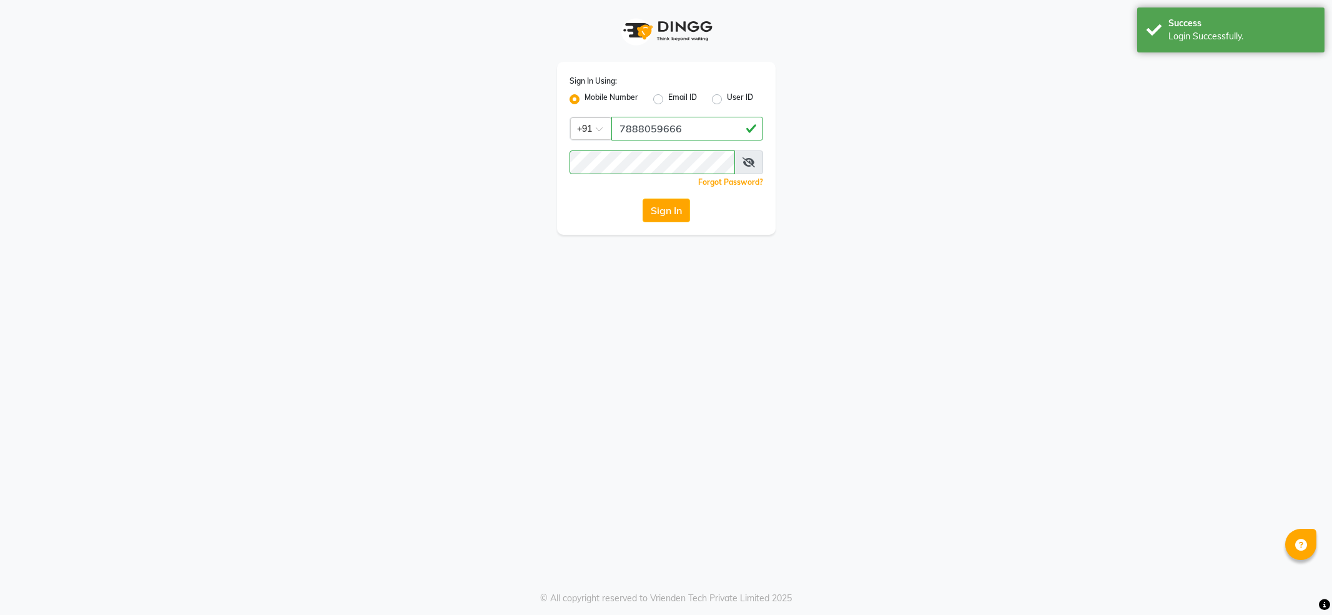  I want to click on label: Sign In Using:, so click(593, 81).